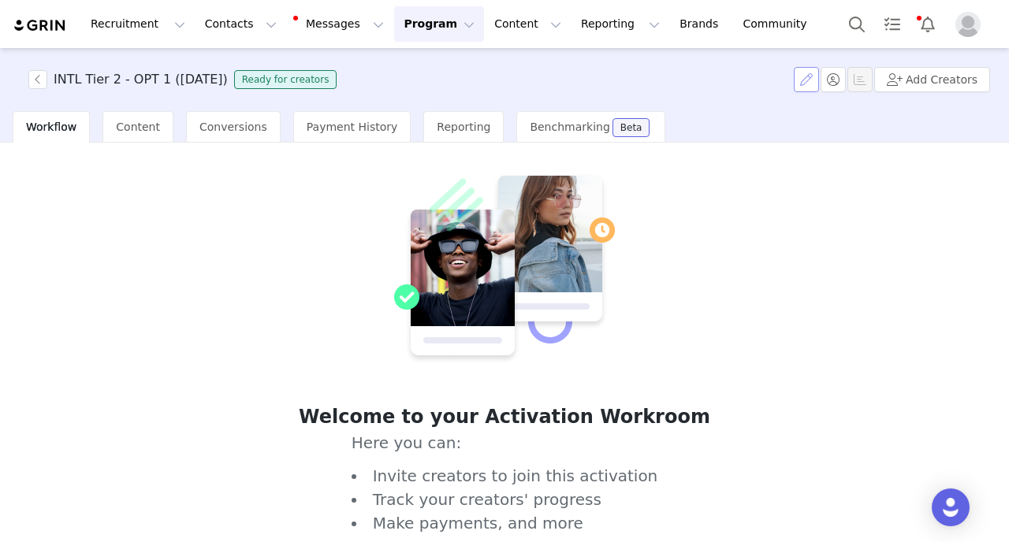  Describe the element at coordinates (621, 24) in the screenshot. I see `button: Reporting` at that location.